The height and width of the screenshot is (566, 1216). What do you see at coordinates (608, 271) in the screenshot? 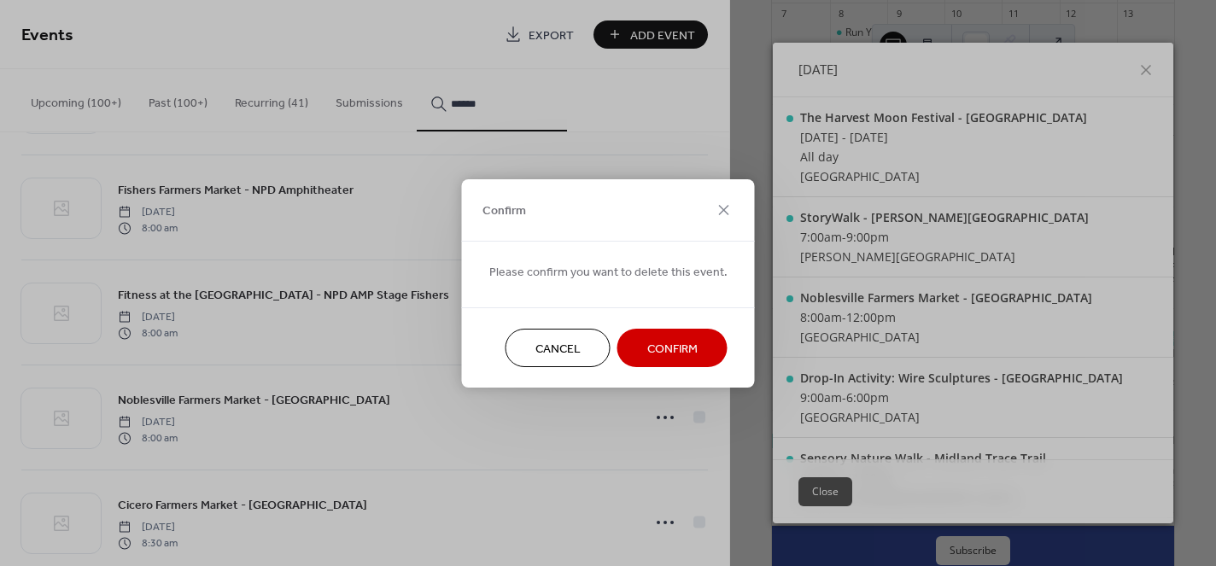
I see `span: Please confirm you want to delete this event.` at bounding box center [608, 271].